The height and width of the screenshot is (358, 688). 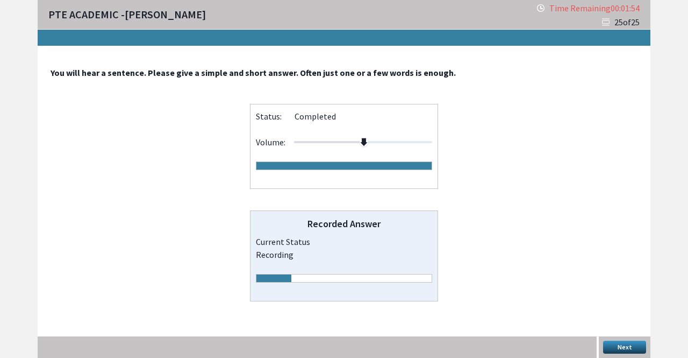 I want to click on p: Time Remaining 00 : 01 : 54, so click(x=595, y=8).